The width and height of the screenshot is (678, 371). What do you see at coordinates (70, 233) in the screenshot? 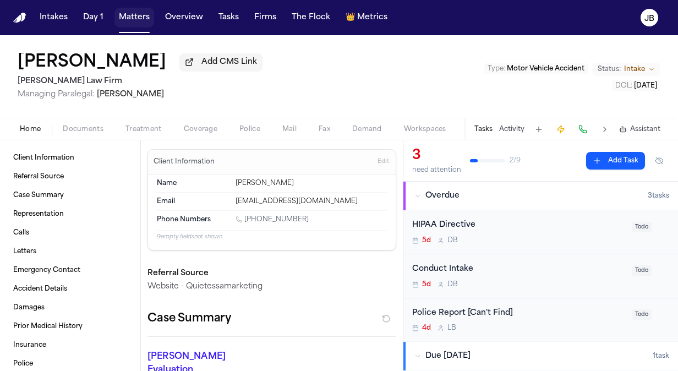
I see `a: Calls` at bounding box center [70, 233].